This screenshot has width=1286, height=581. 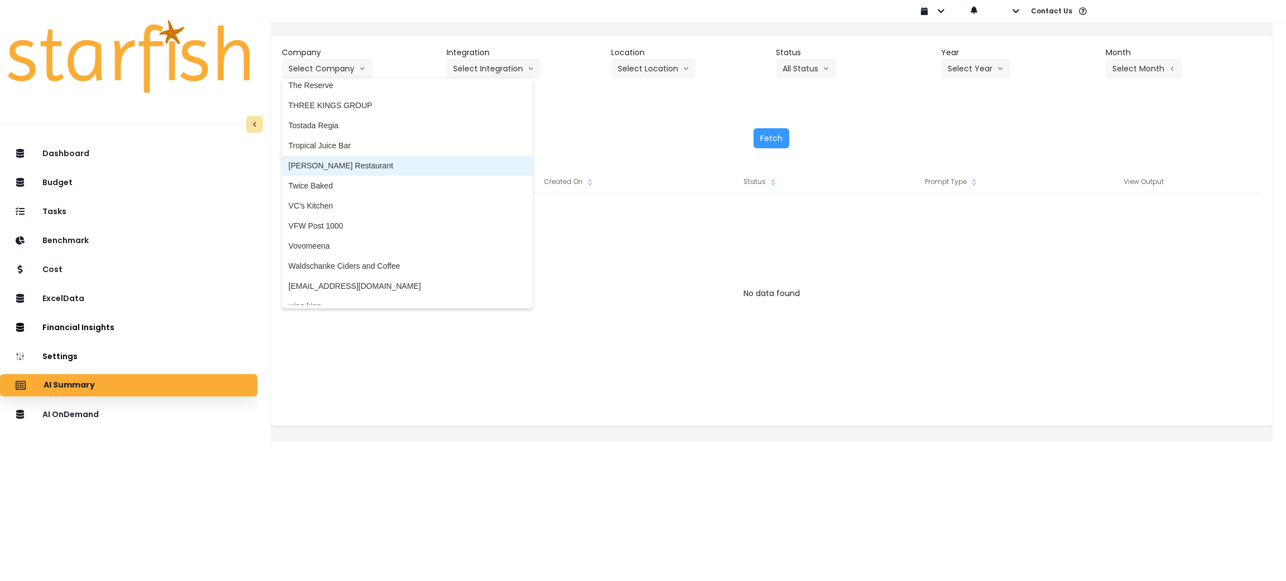 What do you see at coordinates (407, 146) in the screenshot?
I see `span: Tropical Juice Bar` at bounding box center [407, 146].